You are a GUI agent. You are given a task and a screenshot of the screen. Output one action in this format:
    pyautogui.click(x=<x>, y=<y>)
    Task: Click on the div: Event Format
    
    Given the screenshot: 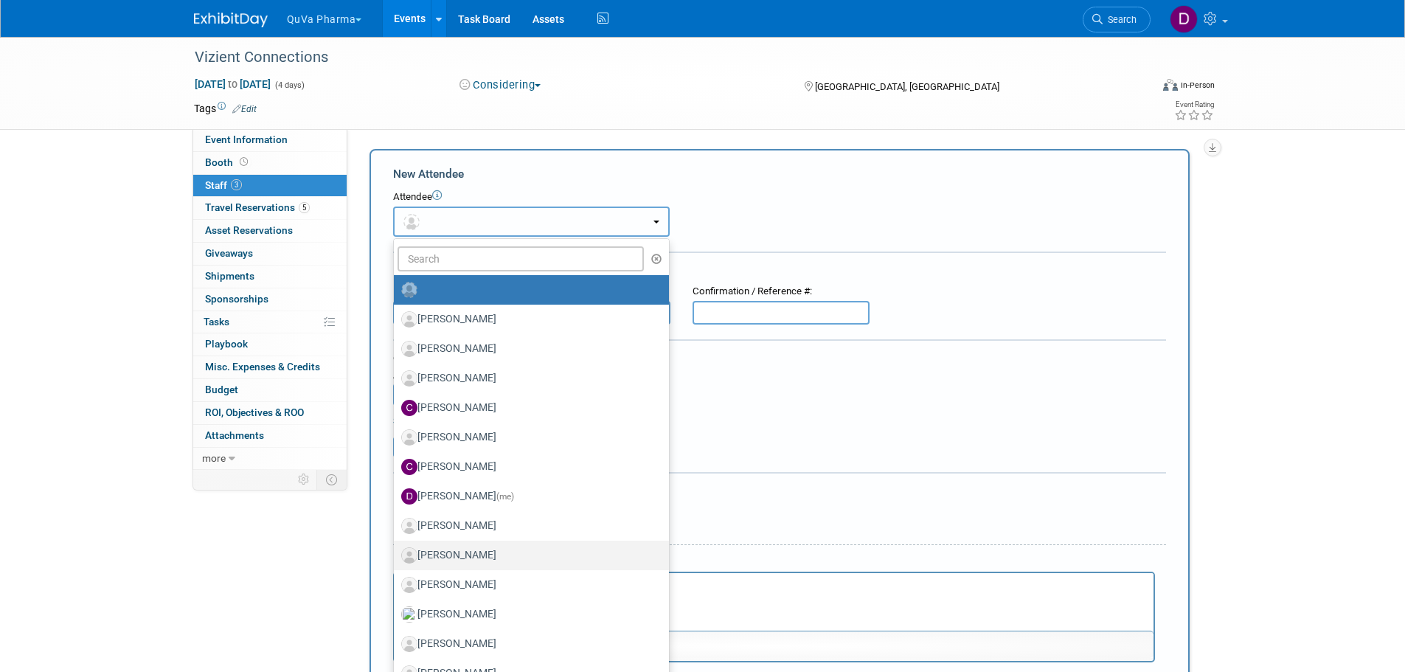 What is the action you would take?
    pyautogui.click(x=1139, y=88)
    